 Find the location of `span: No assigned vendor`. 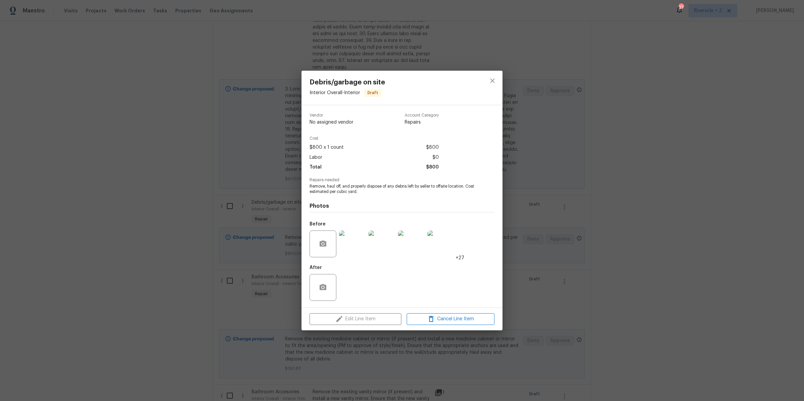

span: No assigned vendor is located at coordinates (331, 122).